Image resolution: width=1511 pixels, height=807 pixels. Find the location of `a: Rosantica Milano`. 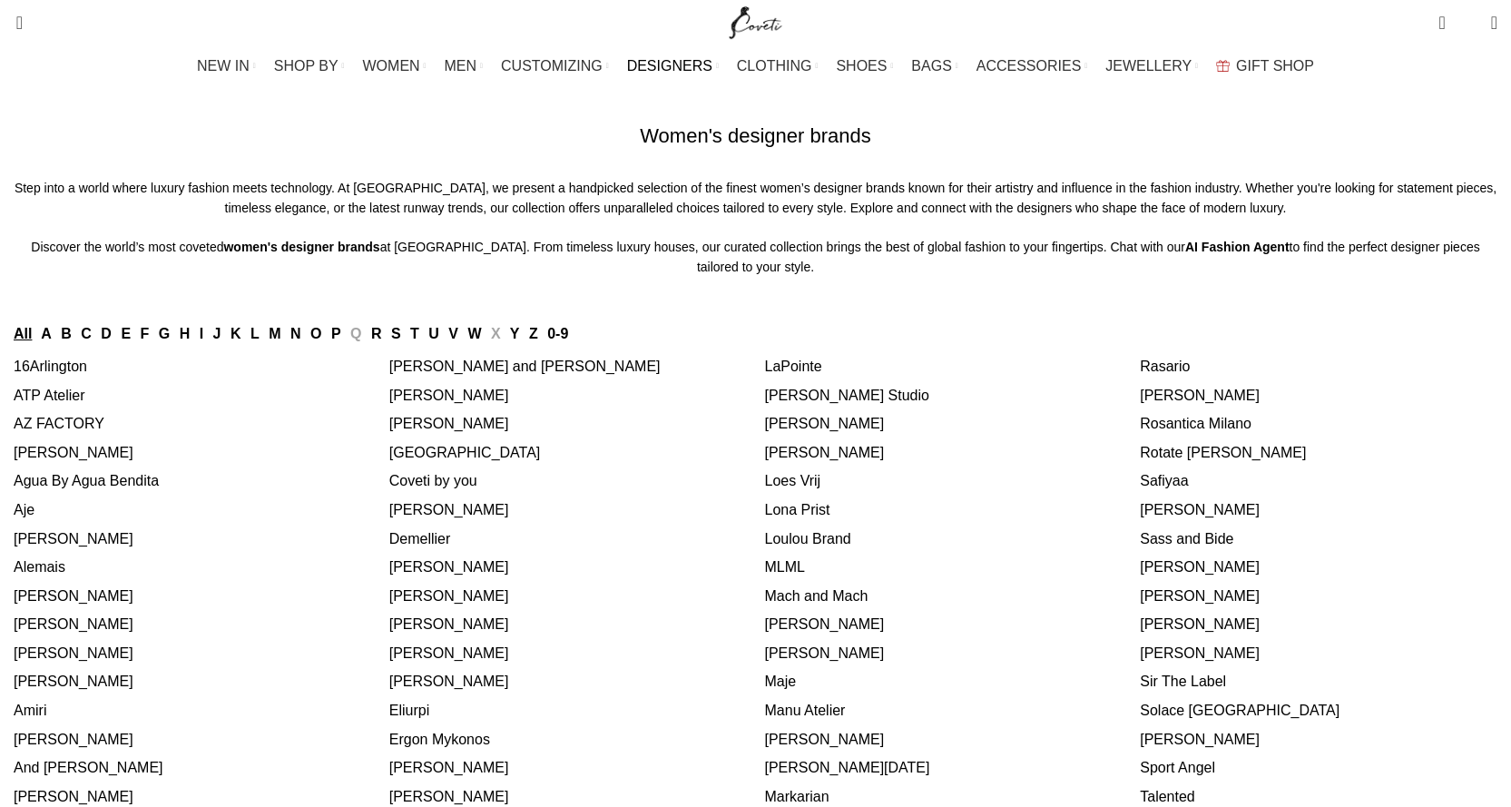

a: Rosantica Milano is located at coordinates (1195, 423).